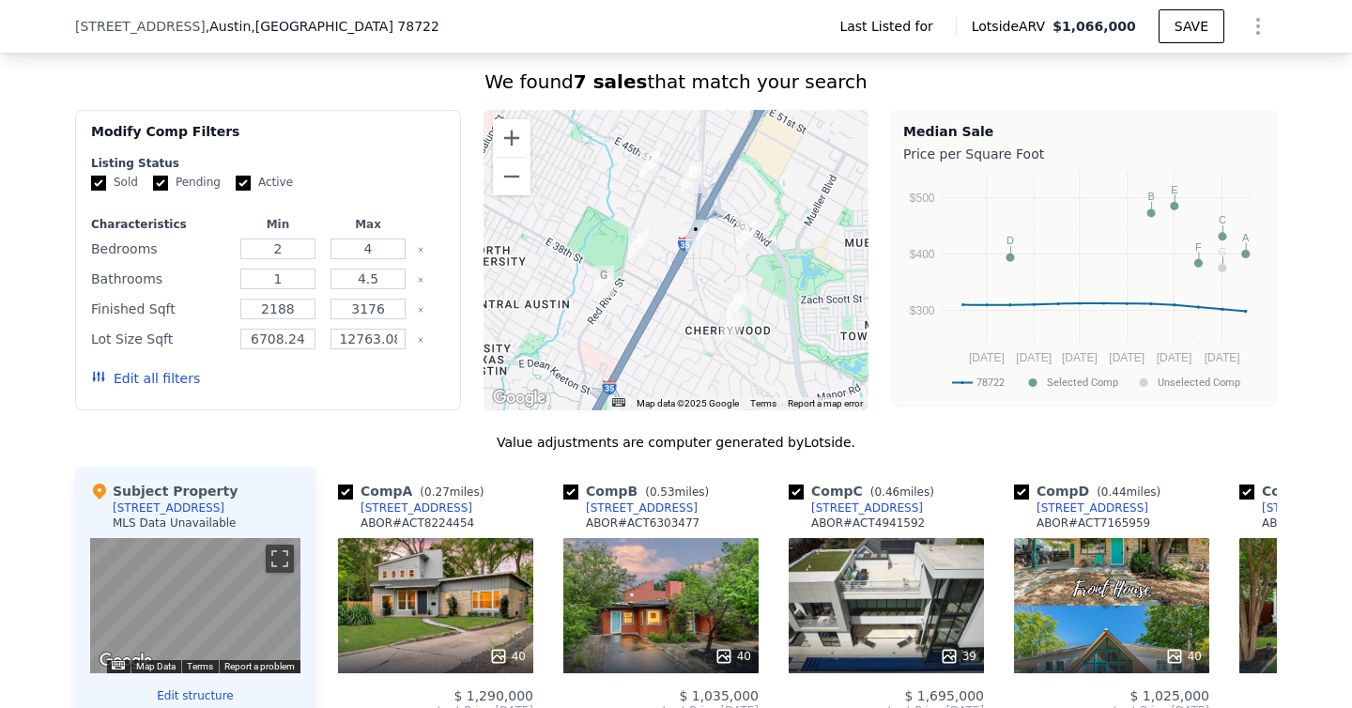  I want to click on span: Last Listed for, so click(889, 26).